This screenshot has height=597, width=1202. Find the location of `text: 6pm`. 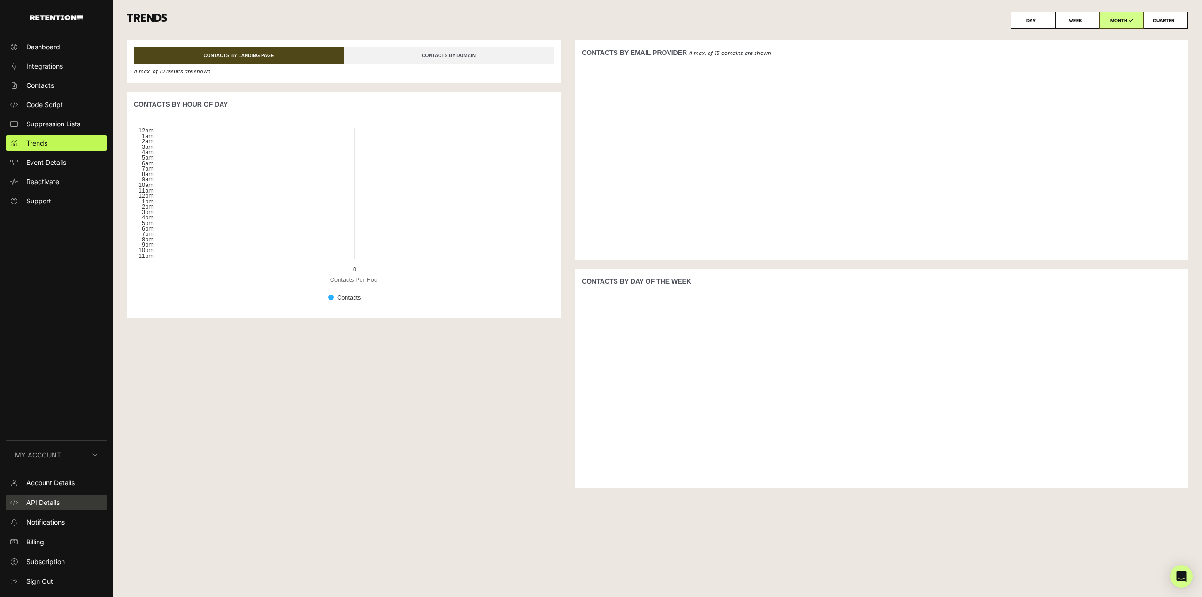

text: 6pm is located at coordinates (147, 228).